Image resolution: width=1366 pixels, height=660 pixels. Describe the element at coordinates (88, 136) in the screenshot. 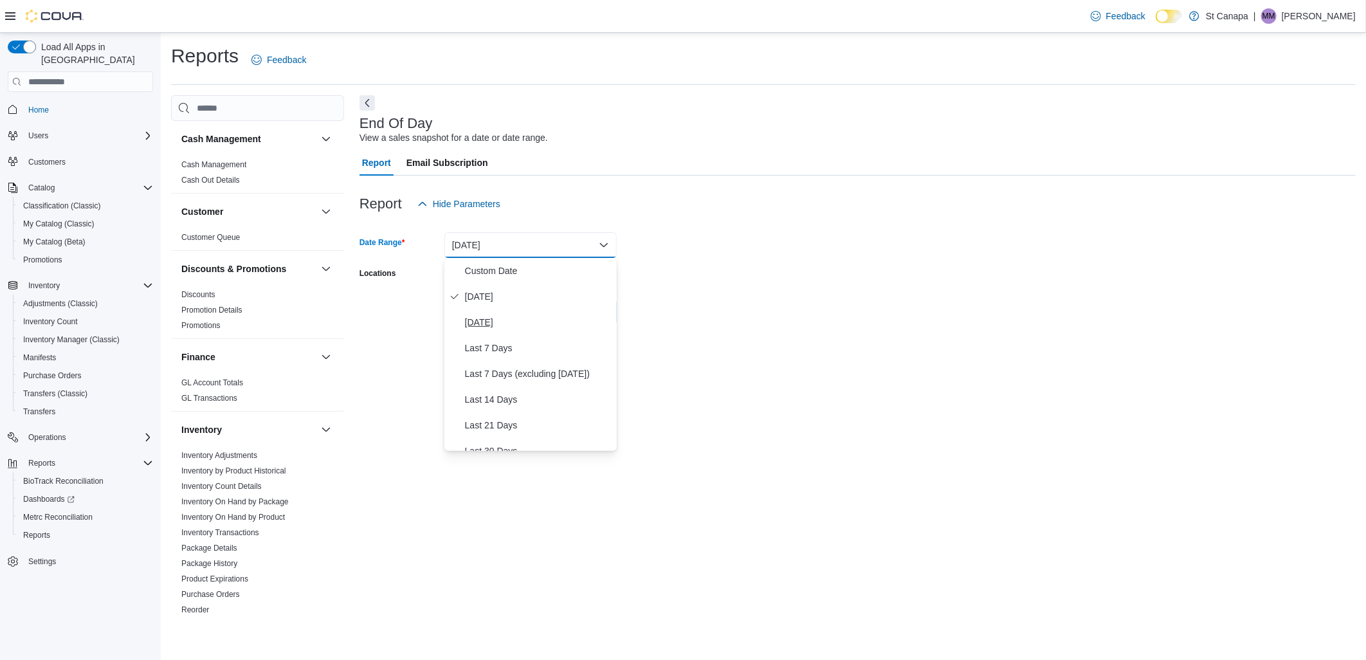

I see `span: Users` at that location.